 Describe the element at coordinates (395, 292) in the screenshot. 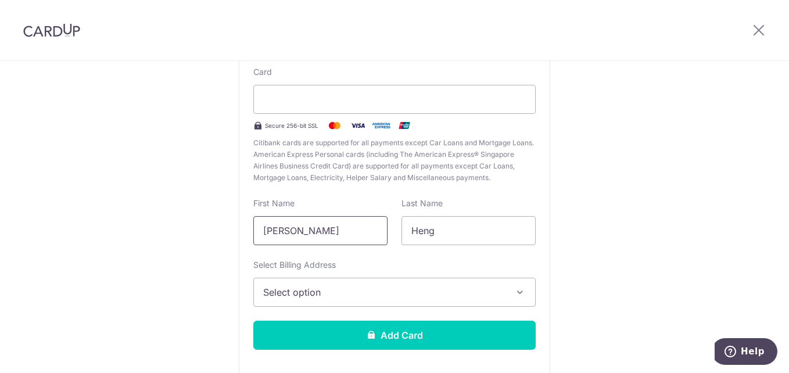

I see `button: Select option` at that location.